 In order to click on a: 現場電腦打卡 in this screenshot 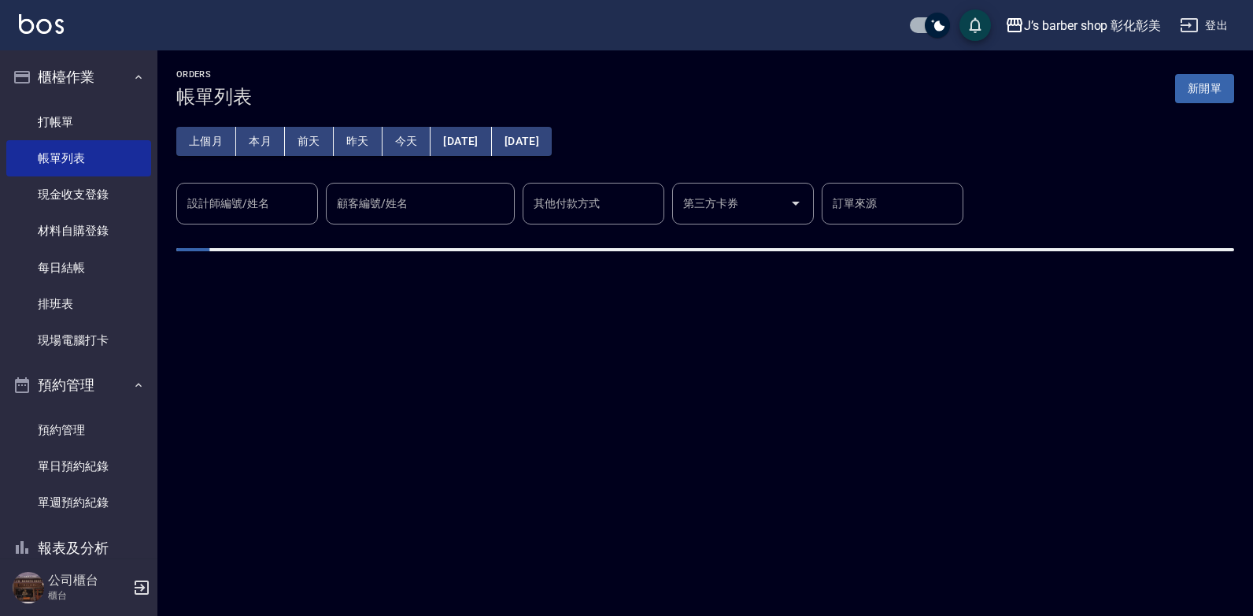, I will do `click(79, 340)`.